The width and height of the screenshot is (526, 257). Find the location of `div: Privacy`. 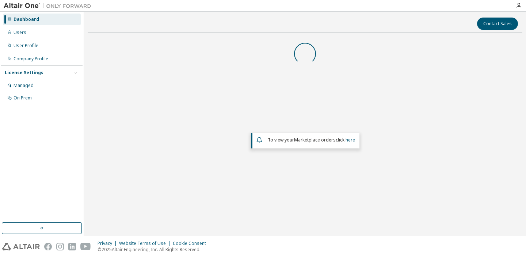

div: Privacy is located at coordinates (108, 243).